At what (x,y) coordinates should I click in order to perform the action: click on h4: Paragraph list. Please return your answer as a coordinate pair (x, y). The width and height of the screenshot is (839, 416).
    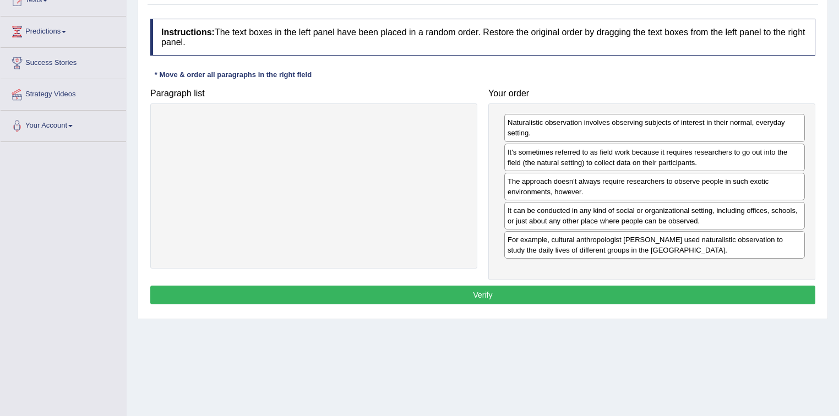
    Looking at the image, I should click on (314, 94).